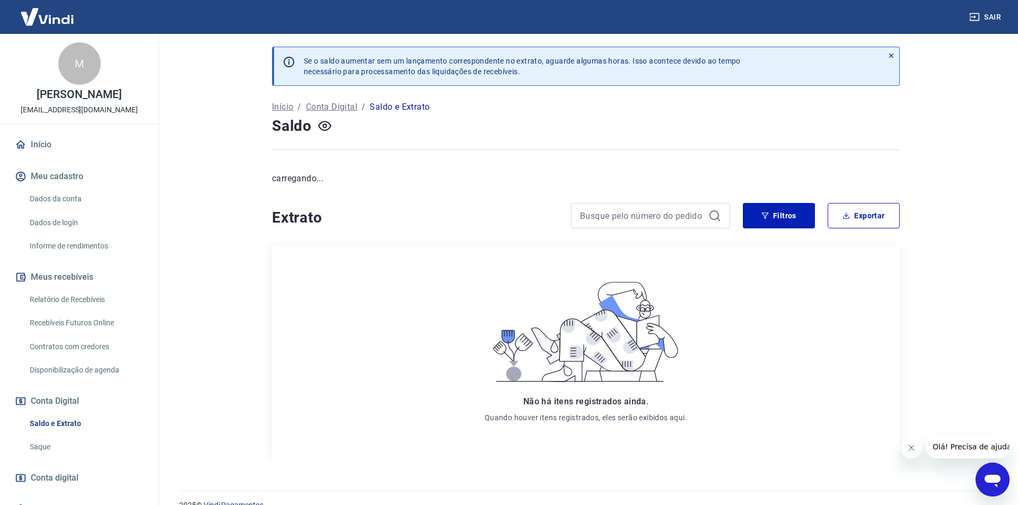  I want to click on button: Exportar, so click(864, 216).